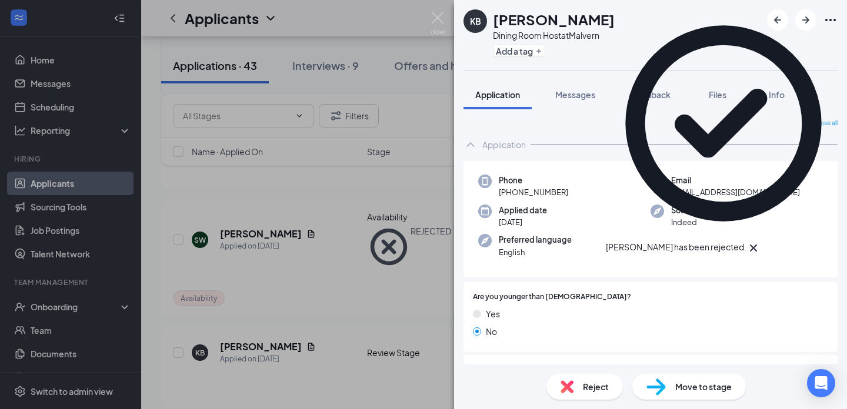  What do you see at coordinates (821, 384) in the screenshot?
I see `div: Open Intercom Messenger` at bounding box center [821, 384].